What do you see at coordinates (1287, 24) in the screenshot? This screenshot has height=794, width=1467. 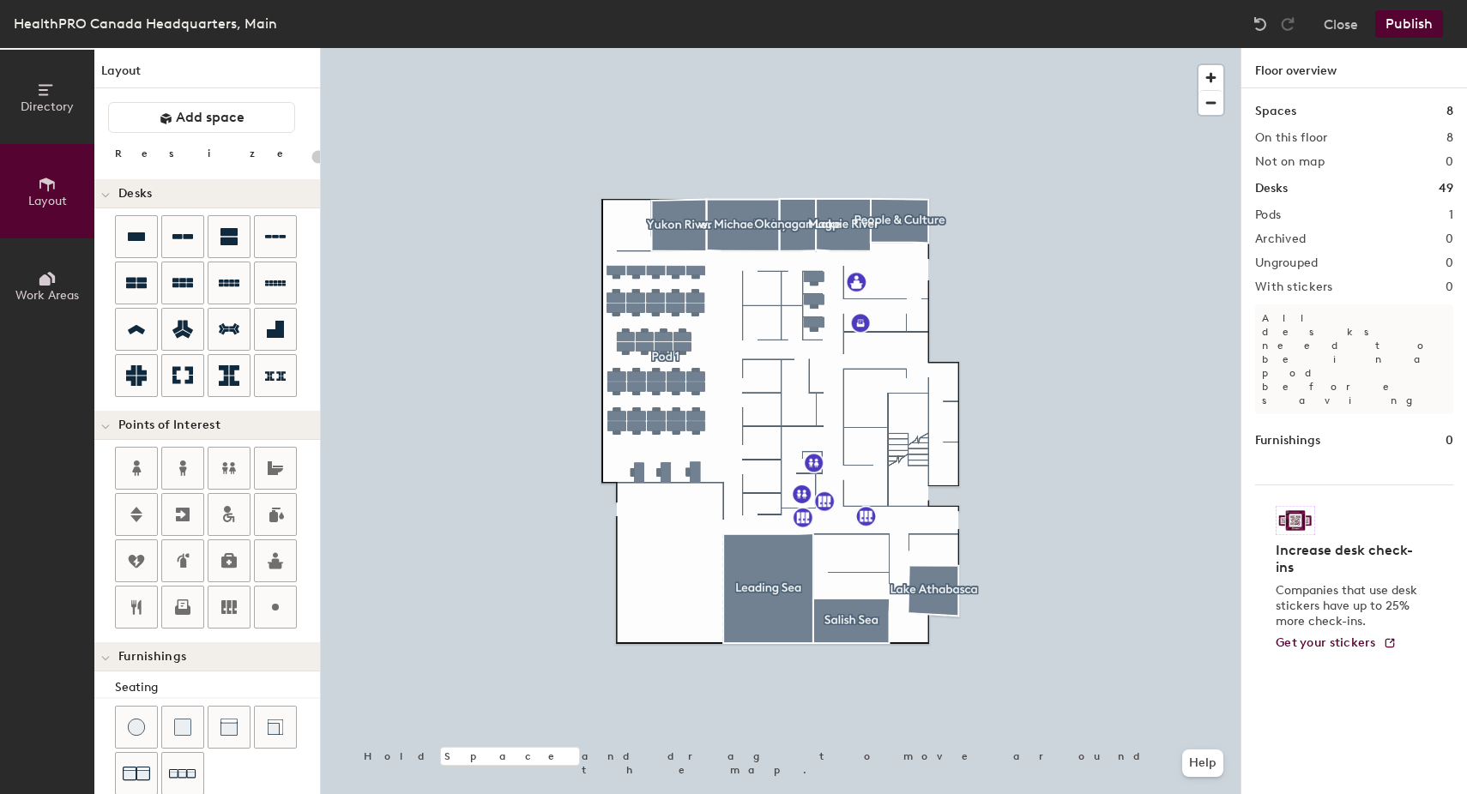 I see `img: Redo` at bounding box center [1287, 24].